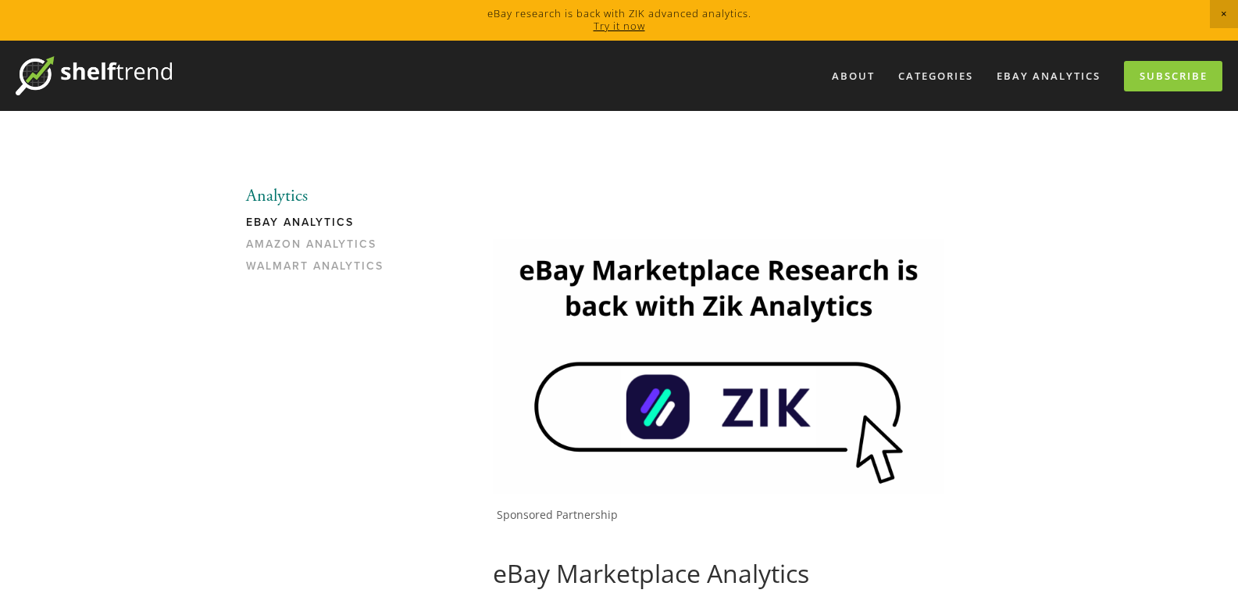 The height and width of the screenshot is (604, 1238). What do you see at coordinates (719, 573) in the screenshot?
I see `h1: eBay Marketplace Analytics` at bounding box center [719, 573].